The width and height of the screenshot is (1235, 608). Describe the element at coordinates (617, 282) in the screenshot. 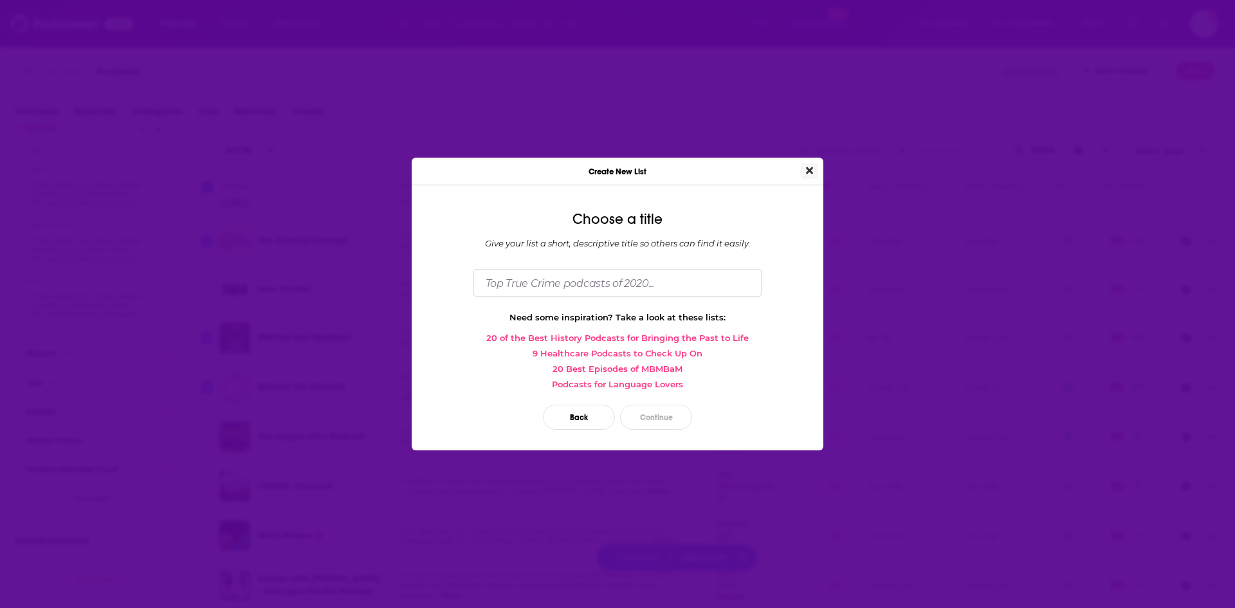

I see `input: Top True Crime podcasts of 2020...` at that location.